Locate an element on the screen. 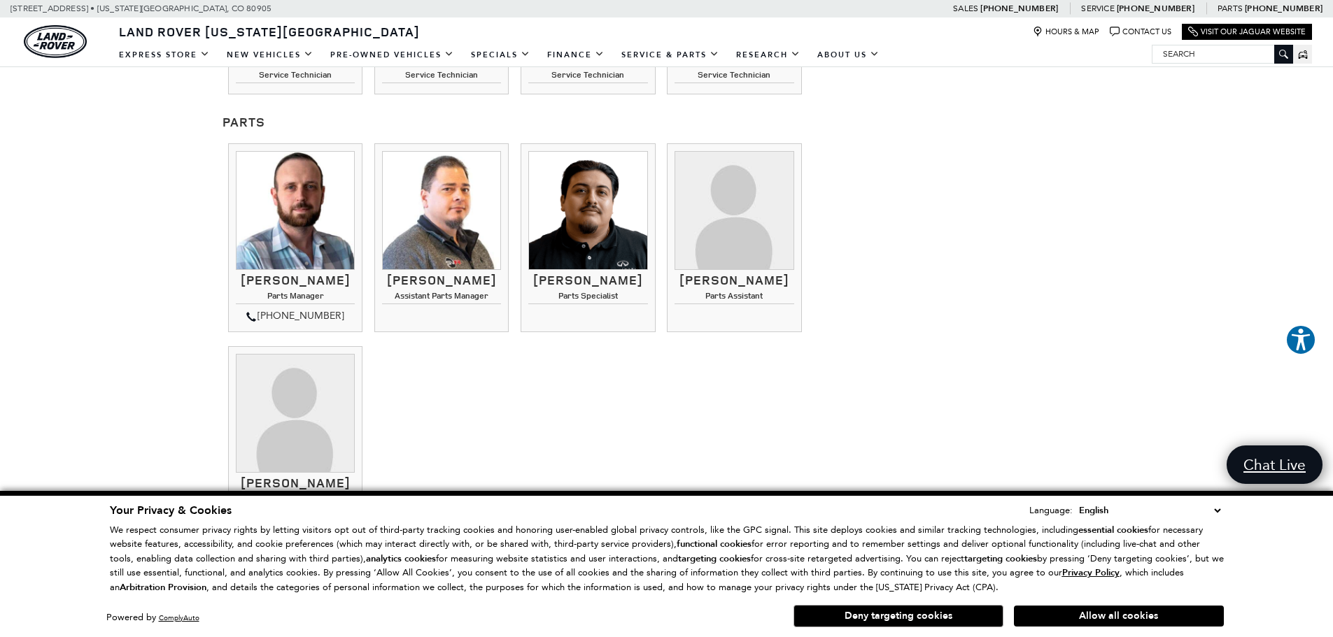 The image size is (1333, 637). span: Parts is located at coordinates (1230, 8).